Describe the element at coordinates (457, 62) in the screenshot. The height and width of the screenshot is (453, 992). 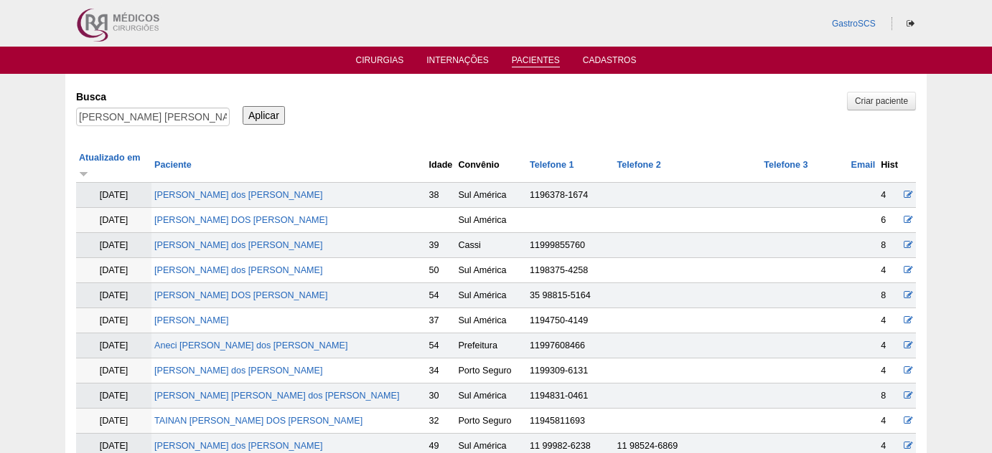
I see `a: Internações` at that location.